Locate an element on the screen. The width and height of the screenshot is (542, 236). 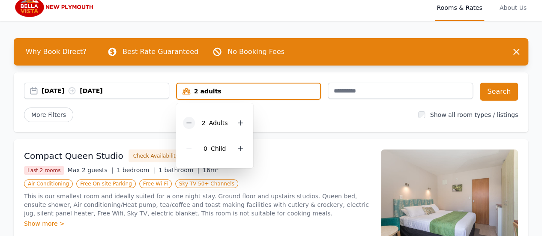
span: Last 2 rooms is located at coordinates (44, 171).